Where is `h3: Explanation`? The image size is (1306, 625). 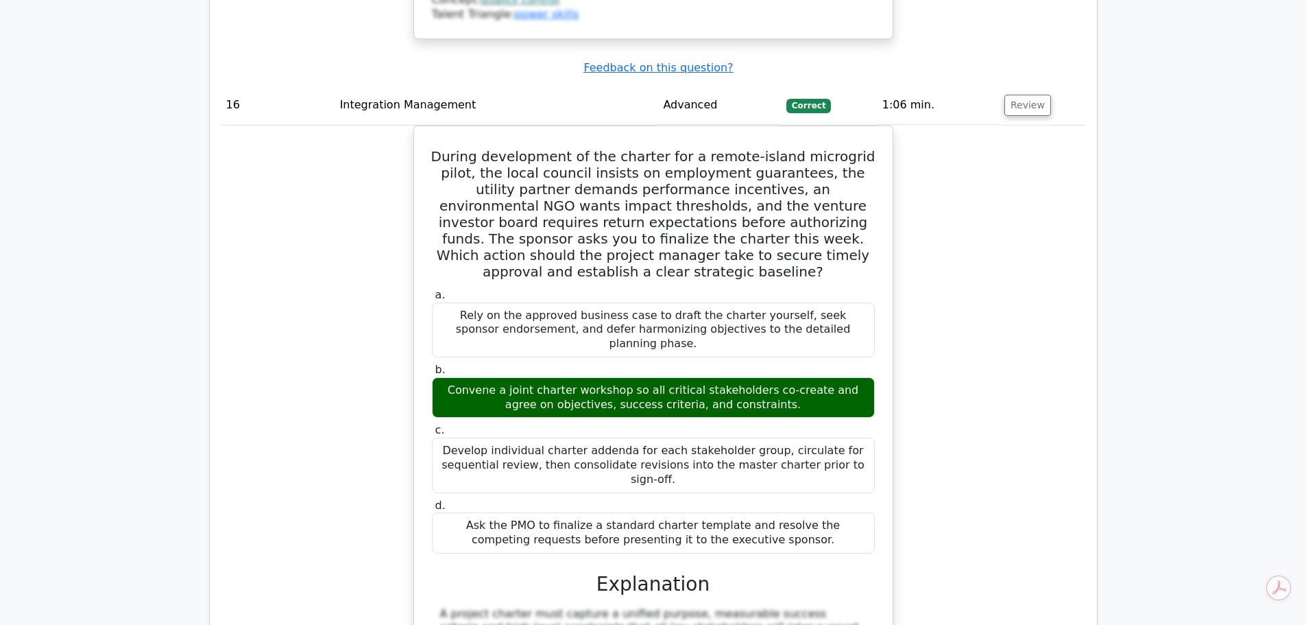
h3: Explanation is located at coordinates (654, 584).